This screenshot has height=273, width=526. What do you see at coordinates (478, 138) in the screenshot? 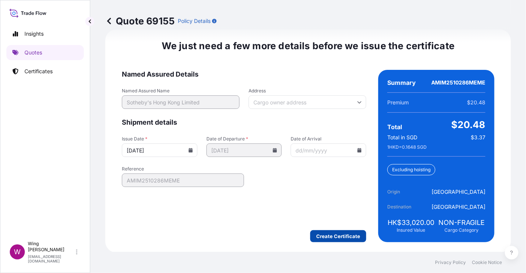
I see `span: $3.37` at bounding box center [478, 138].